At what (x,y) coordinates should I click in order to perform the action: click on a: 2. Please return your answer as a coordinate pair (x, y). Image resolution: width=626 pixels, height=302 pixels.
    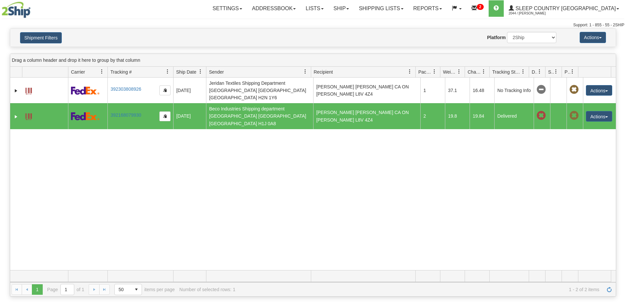
    Looking at the image, I should click on (477, 9).